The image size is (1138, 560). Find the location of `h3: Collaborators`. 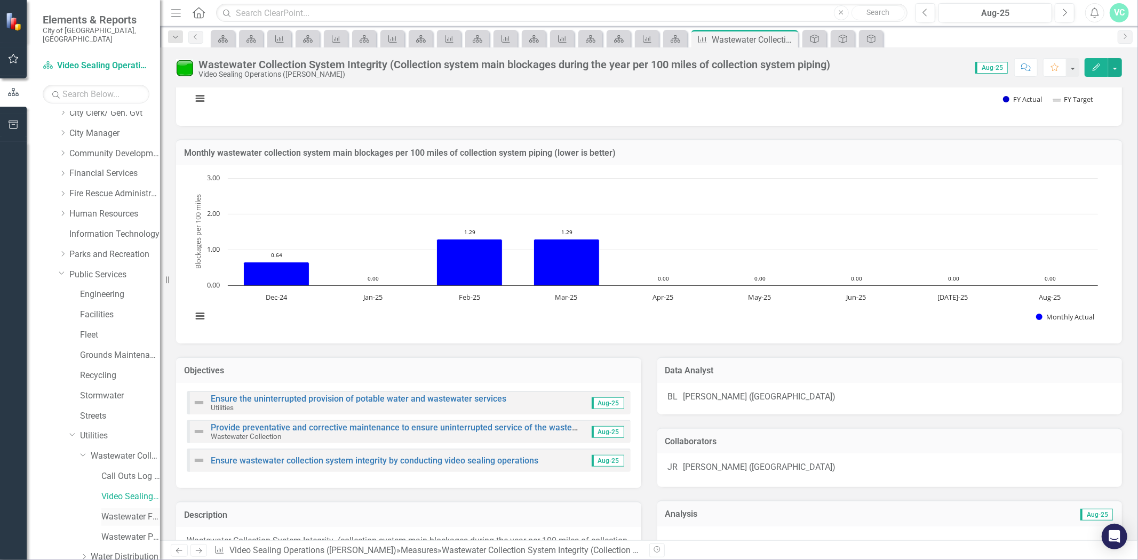

h3: Collaborators is located at coordinates (890, 442).